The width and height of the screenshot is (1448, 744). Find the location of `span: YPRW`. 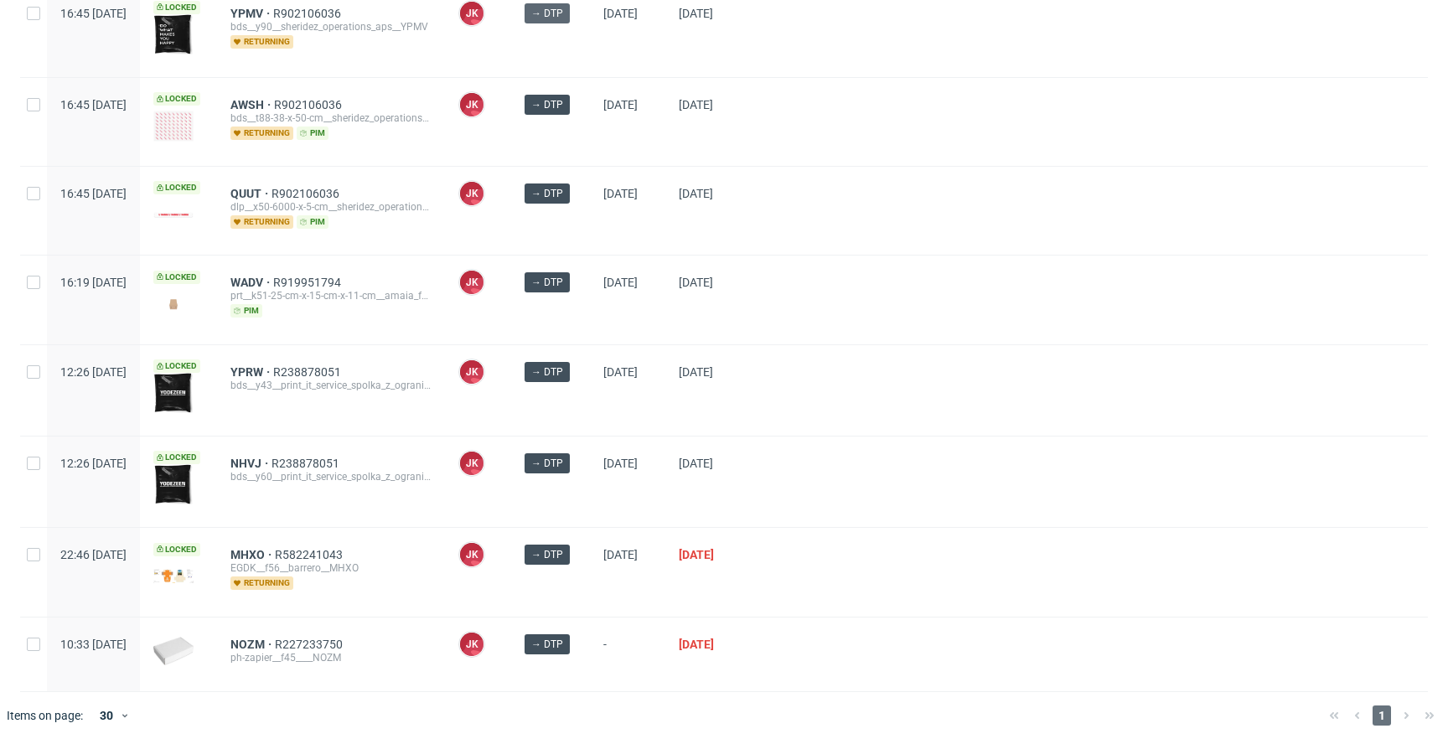

span: YPRW is located at coordinates (251, 372).